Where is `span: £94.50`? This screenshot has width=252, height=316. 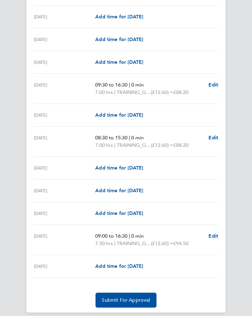
span: £94.50 is located at coordinates (181, 243).